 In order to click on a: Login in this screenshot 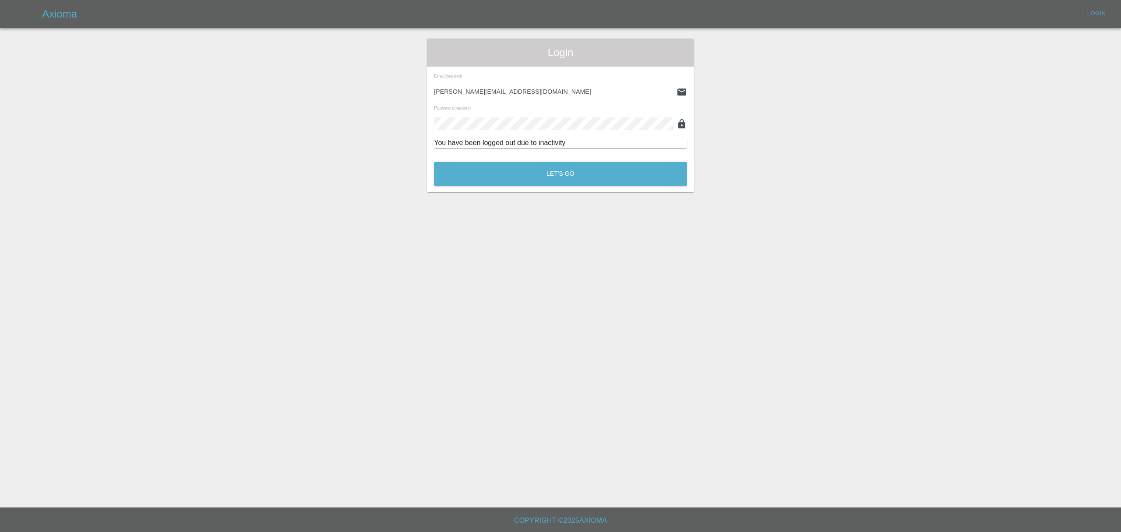, I will do `click(1097, 14)`.